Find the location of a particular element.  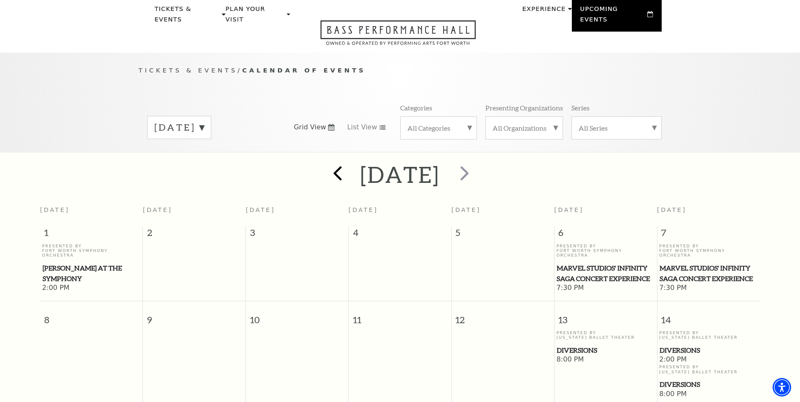

p: Series is located at coordinates (580, 107).